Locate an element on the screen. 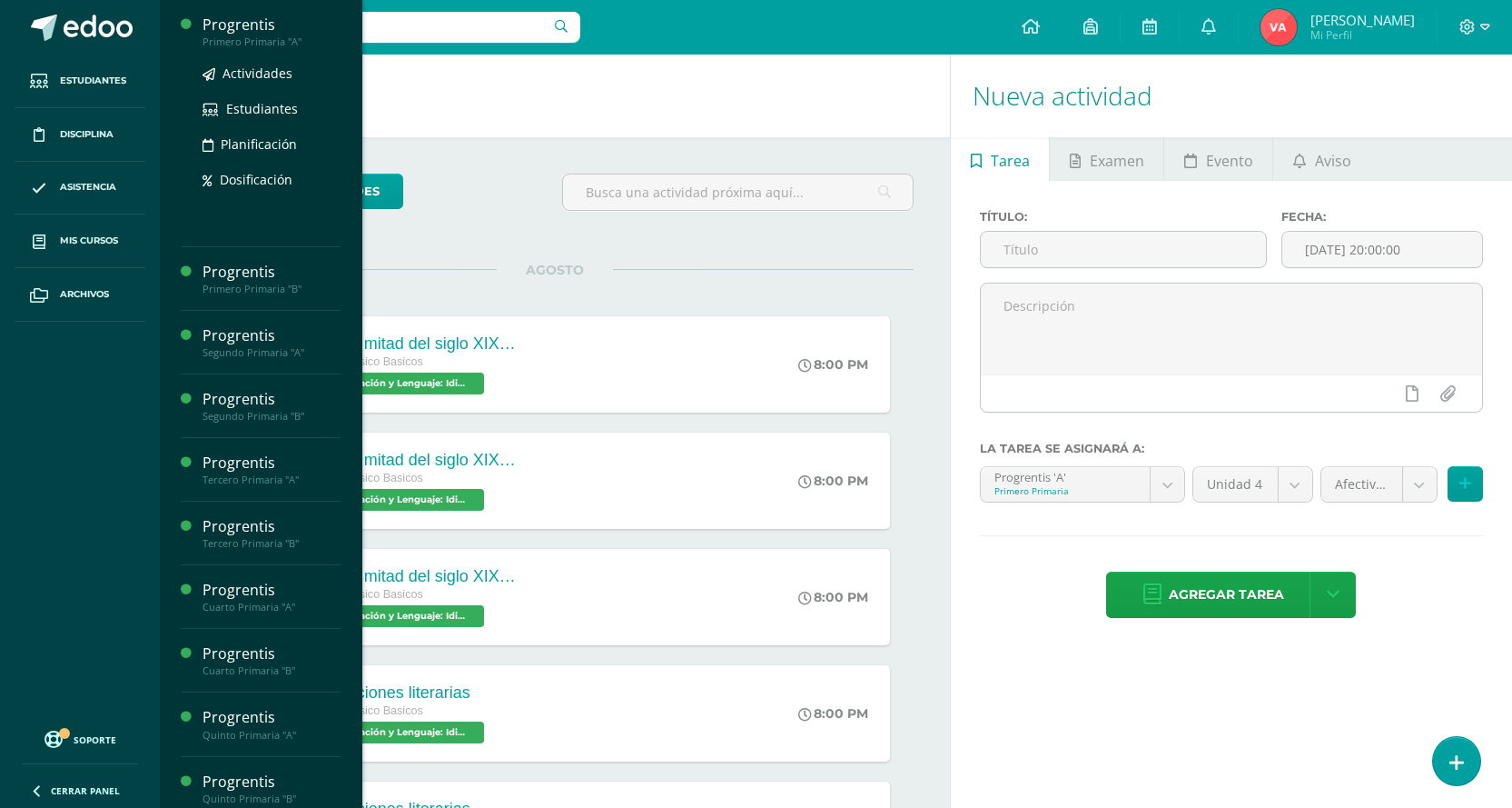  a: ProgrentisQuinto Primaria "A" is located at coordinates (271, 723).